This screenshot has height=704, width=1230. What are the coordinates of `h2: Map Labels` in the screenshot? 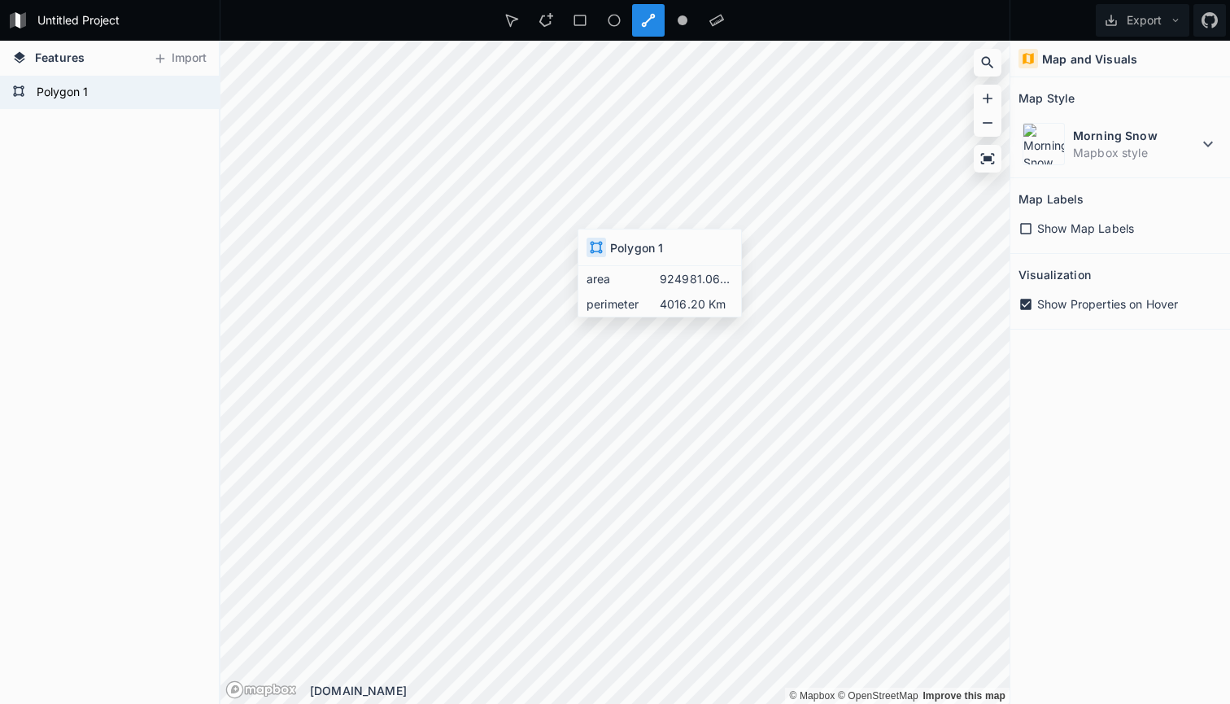 It's located at (1051, 199).